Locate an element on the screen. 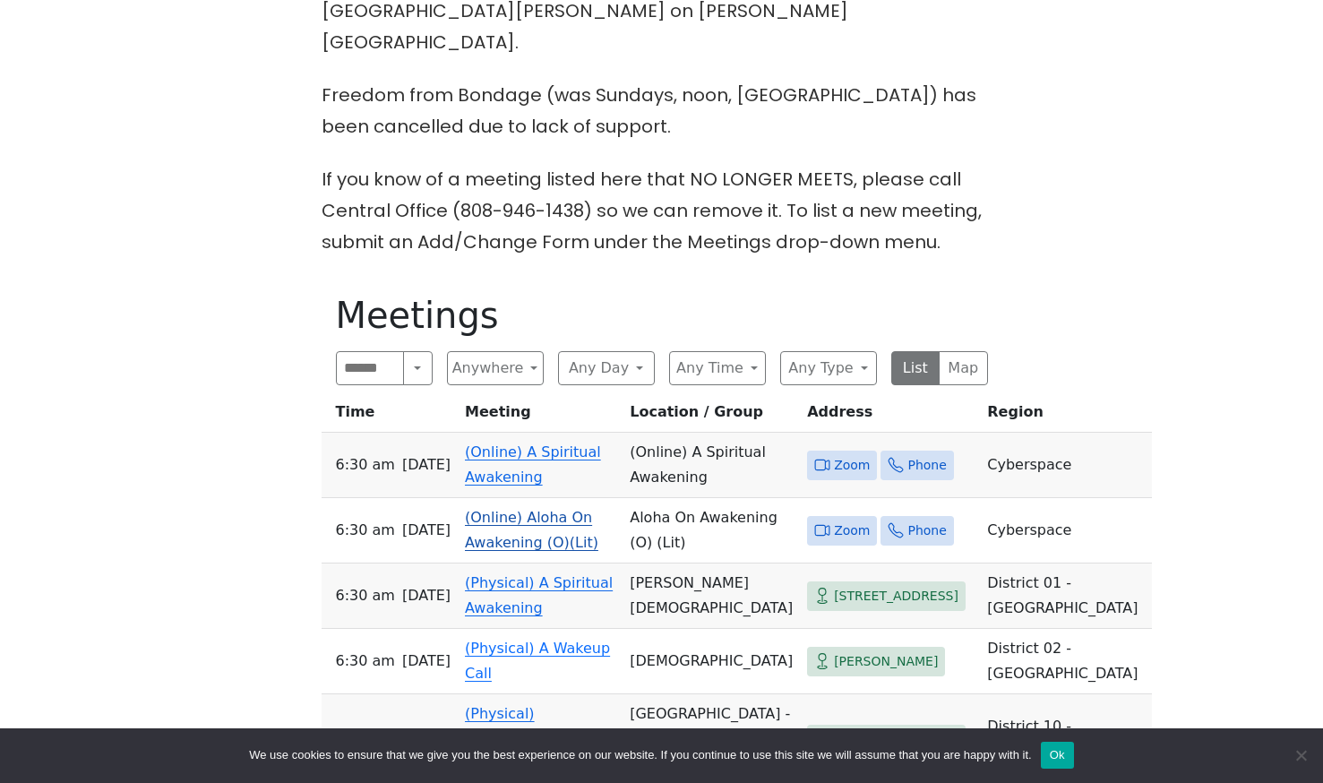  button: Anywhere is located at coordinates (495, 368).